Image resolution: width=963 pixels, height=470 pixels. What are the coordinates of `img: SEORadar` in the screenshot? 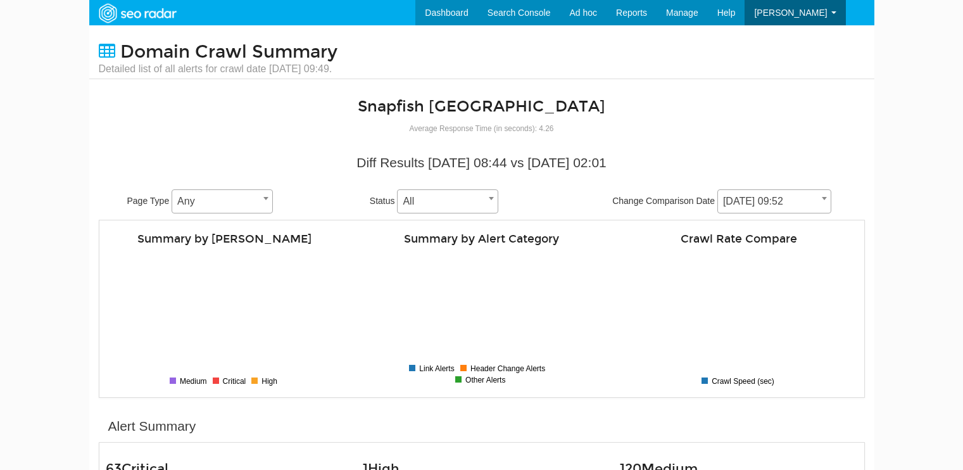 It's located at (137, 13).